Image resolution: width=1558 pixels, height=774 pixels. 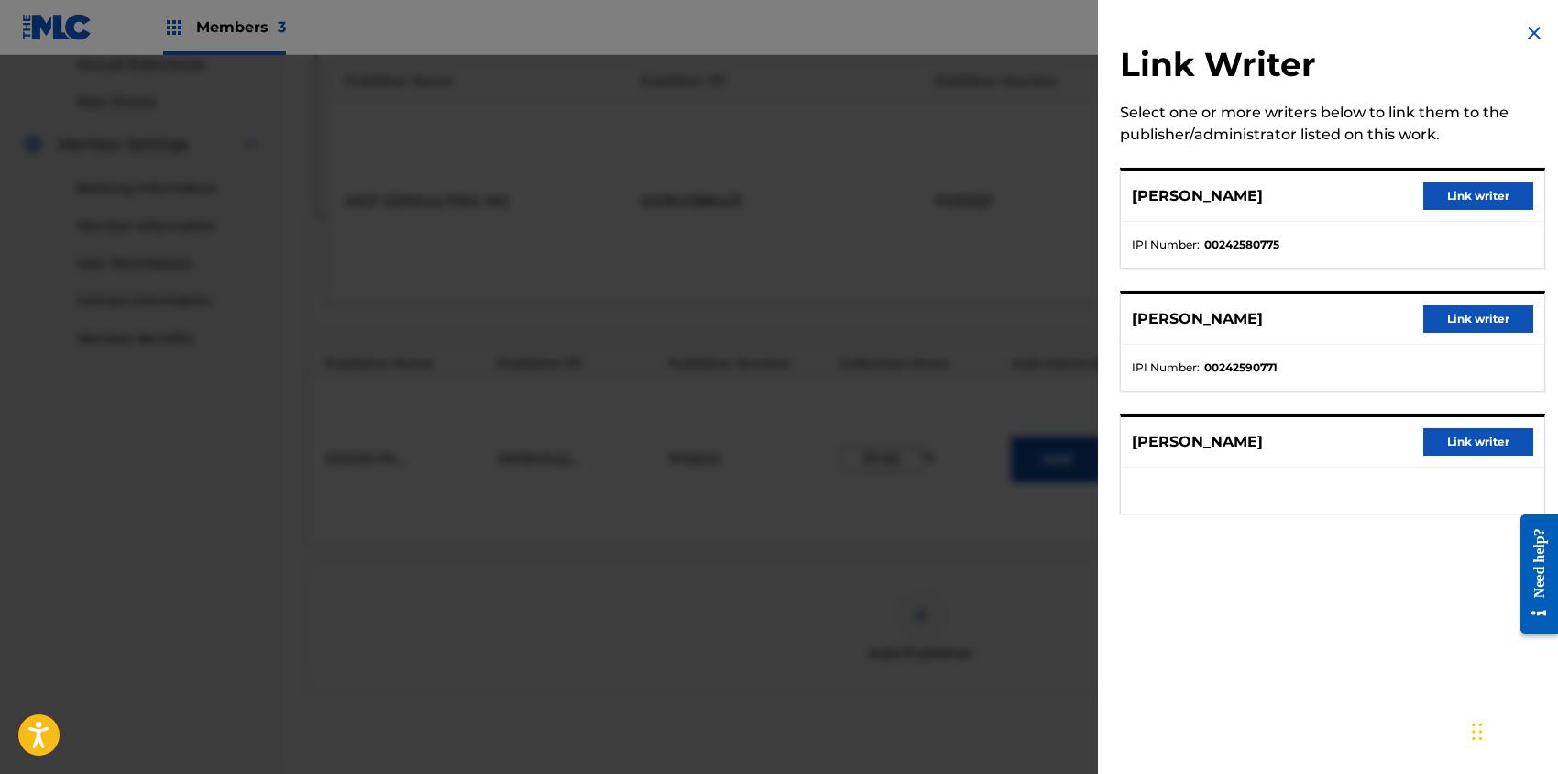 What do you see at coordinates (57, 27) in the screenshot?
I see `img: MLC Logo` at bounding box center [57, 27].